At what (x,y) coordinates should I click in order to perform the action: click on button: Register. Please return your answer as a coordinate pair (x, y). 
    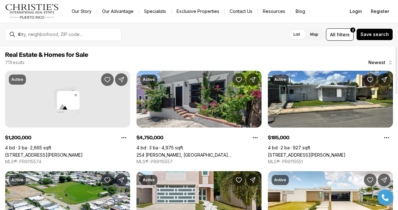
    Looking at the image, I should click on (380, 11).